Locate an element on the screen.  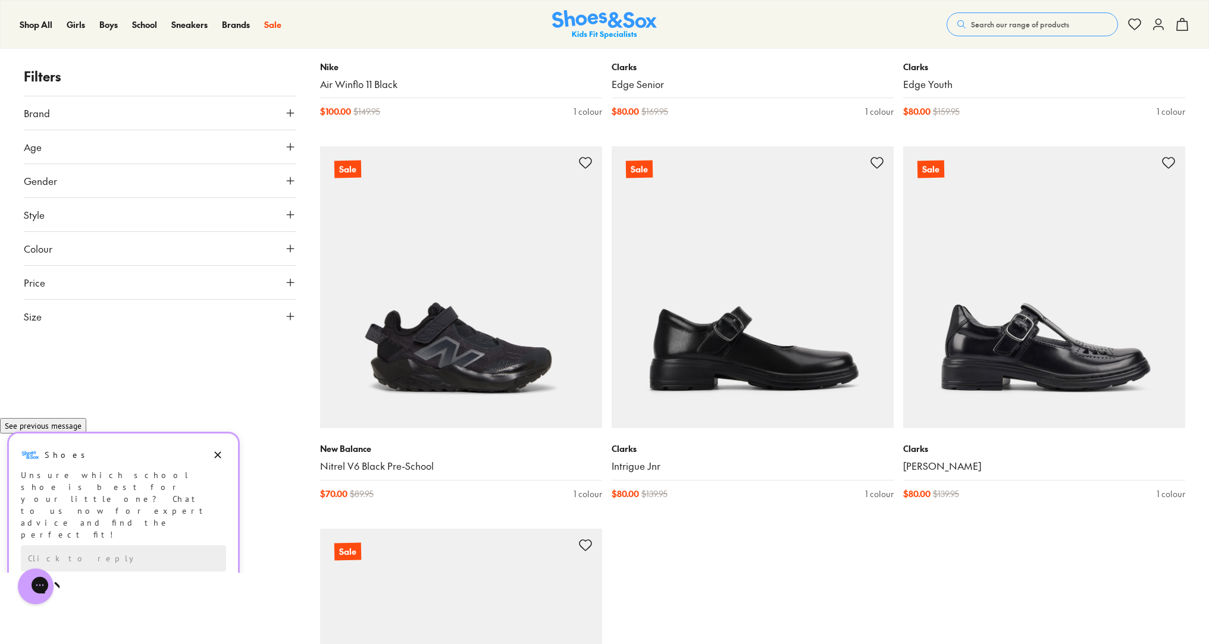
div: Reply to the campaigns is located at coordinates (123, 142).